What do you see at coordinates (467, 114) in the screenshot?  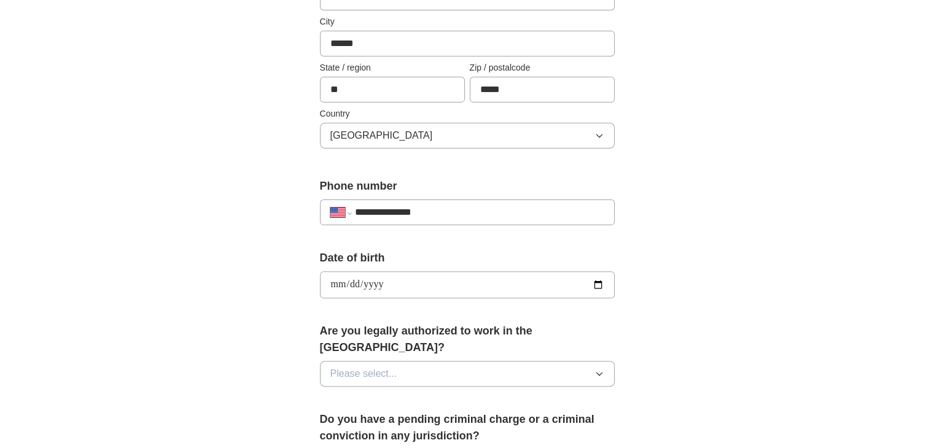 I see `label: Country` at bounding box center [467, 114].